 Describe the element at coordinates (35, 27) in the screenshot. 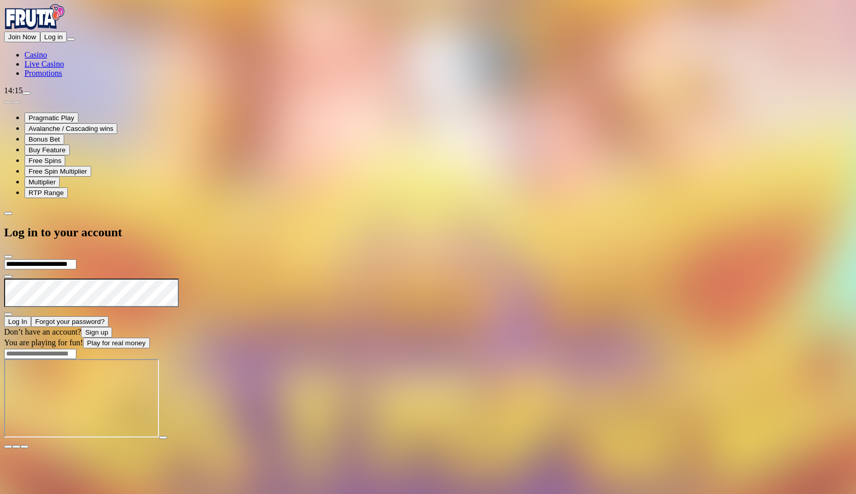

I see `a: Fruta` at that location.